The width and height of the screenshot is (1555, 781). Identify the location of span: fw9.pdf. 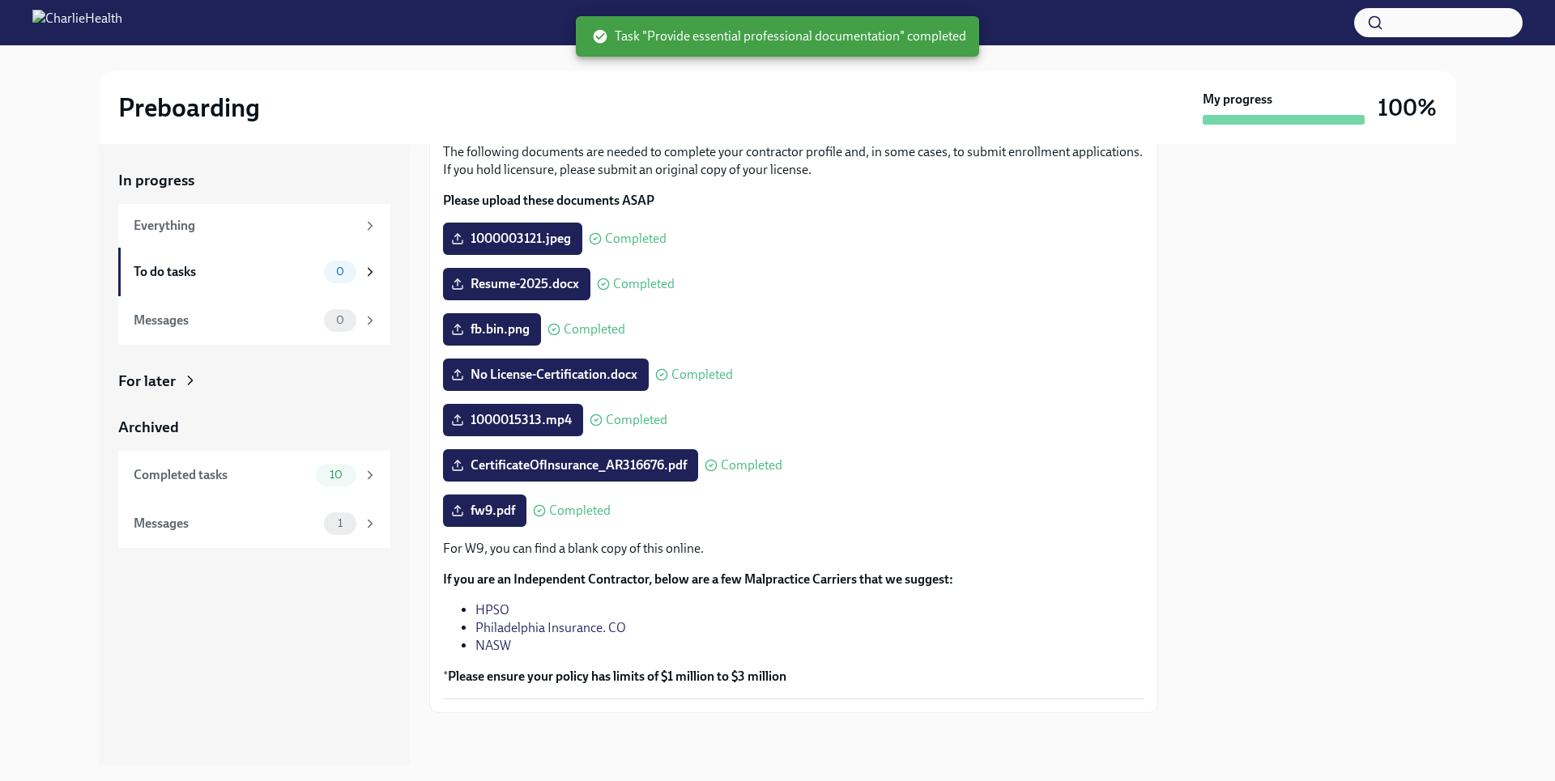
(484, 511).